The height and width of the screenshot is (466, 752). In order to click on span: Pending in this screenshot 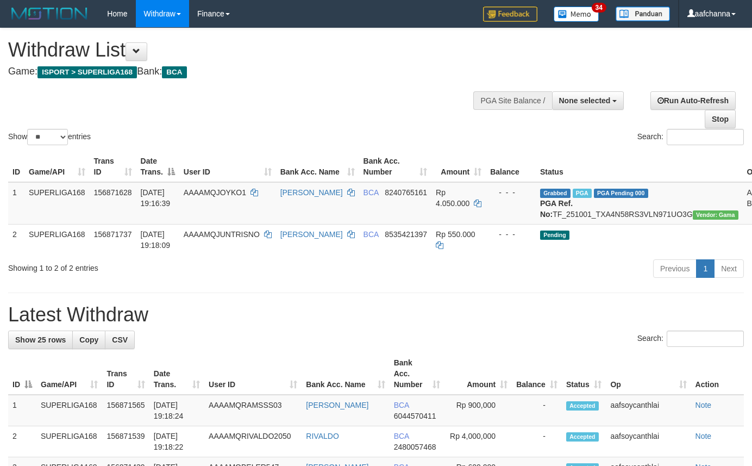, I will do `click(555, 235)`.